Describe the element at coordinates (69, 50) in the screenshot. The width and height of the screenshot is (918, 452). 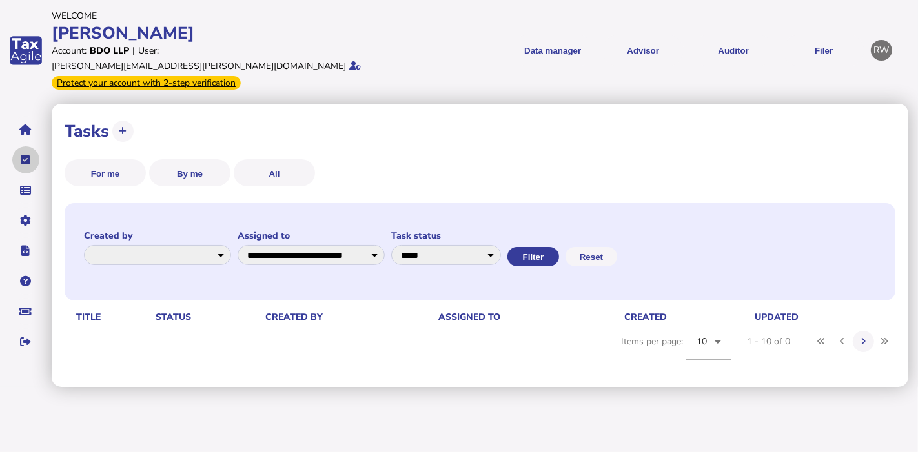
I see `div: Account:` at that location.